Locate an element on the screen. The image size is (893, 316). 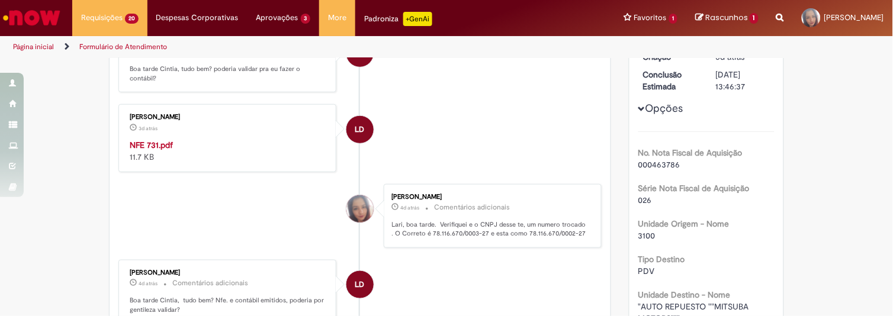
span: Favoritos is located at coordinates (651, 18).